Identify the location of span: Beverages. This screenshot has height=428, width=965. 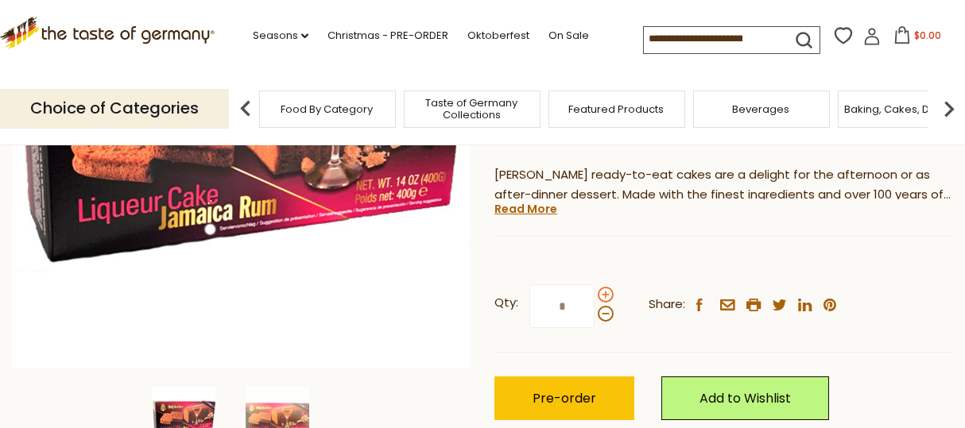
(761, 109).